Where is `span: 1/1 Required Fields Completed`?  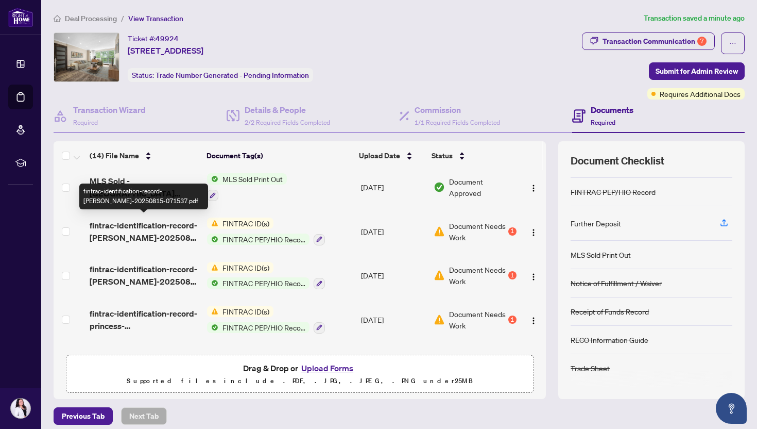
span: 1/1 Required Fields Completed is located at coordinates (457, 122).